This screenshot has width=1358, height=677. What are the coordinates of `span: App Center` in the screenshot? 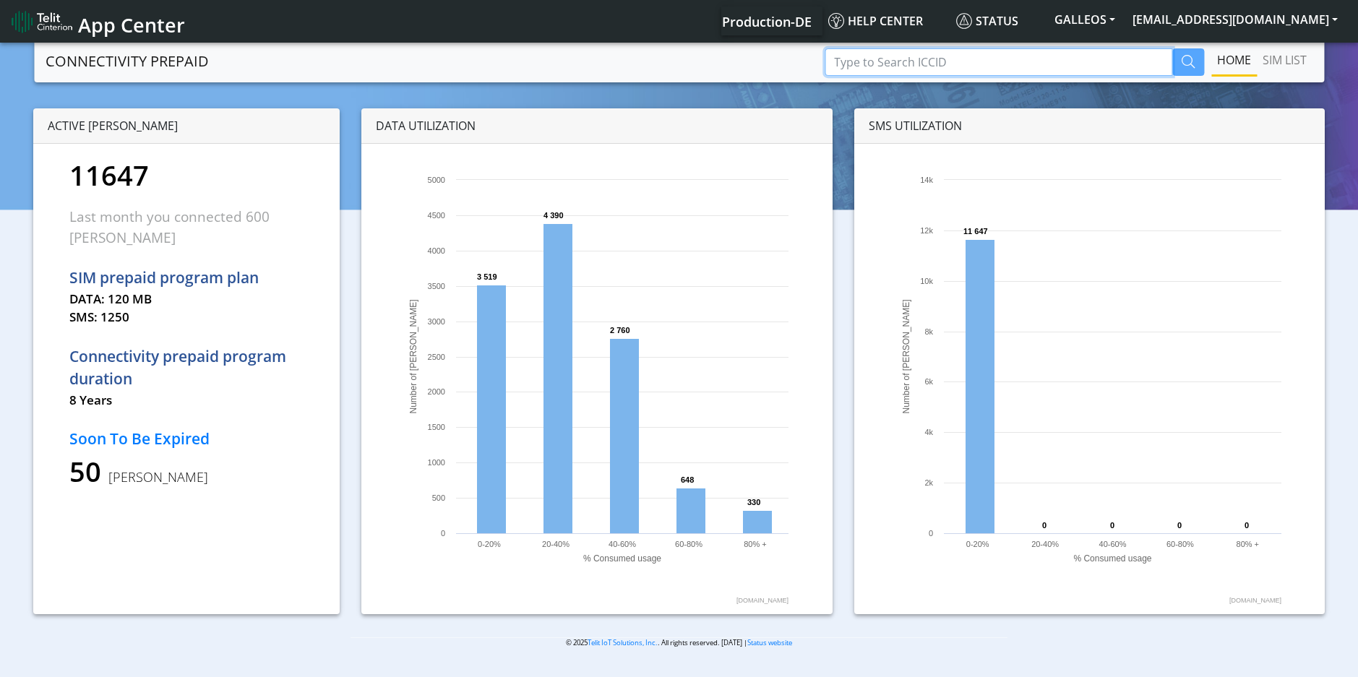 It's located at (132, 25).